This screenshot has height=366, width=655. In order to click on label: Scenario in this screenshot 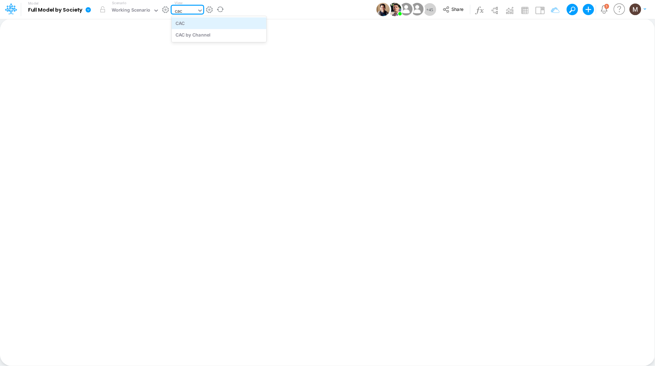, I will do `click(119, 3)`.